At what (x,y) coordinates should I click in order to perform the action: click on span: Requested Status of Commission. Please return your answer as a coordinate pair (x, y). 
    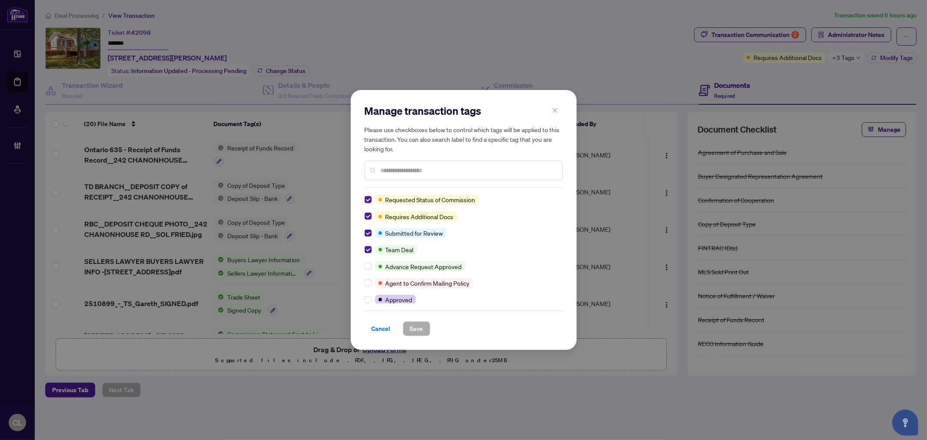
    Looking at the image, I should click on (430, 199).